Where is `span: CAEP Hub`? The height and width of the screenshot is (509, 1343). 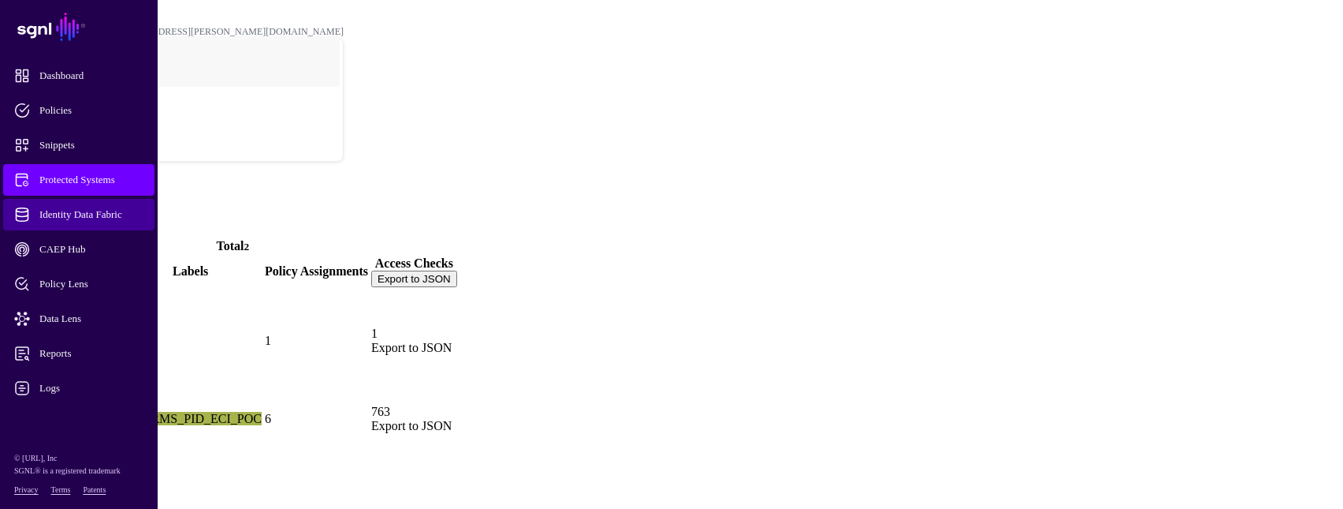
span: CAEP Hub is located at coordinates (91, 249).